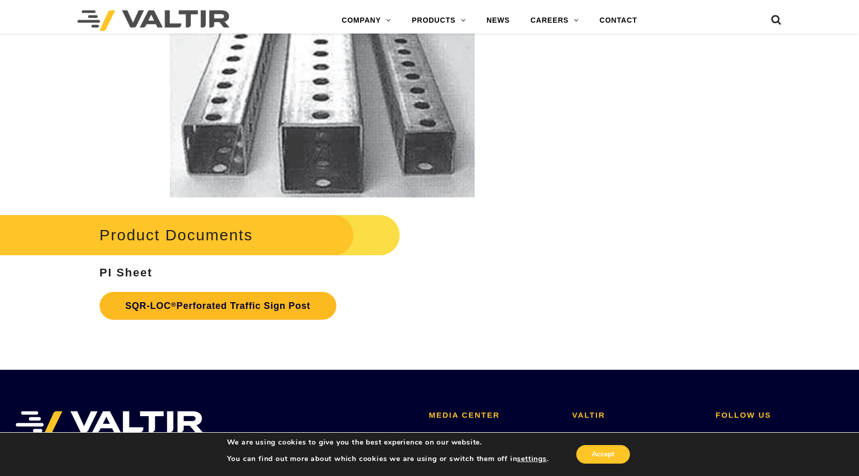  Describe the element at coordinates (388, 459) in the screenshot. I see `p: You can find out more about which cookies we are using or switch them off in .` at that location.